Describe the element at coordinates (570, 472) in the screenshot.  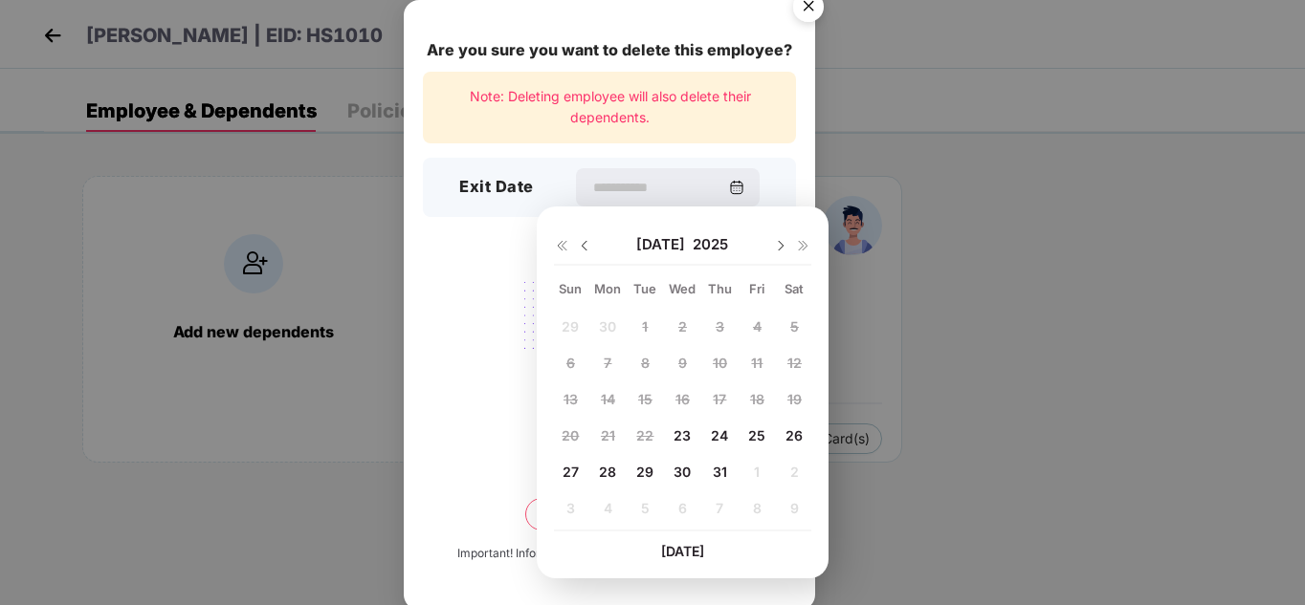
I see `span: 27` at that location.